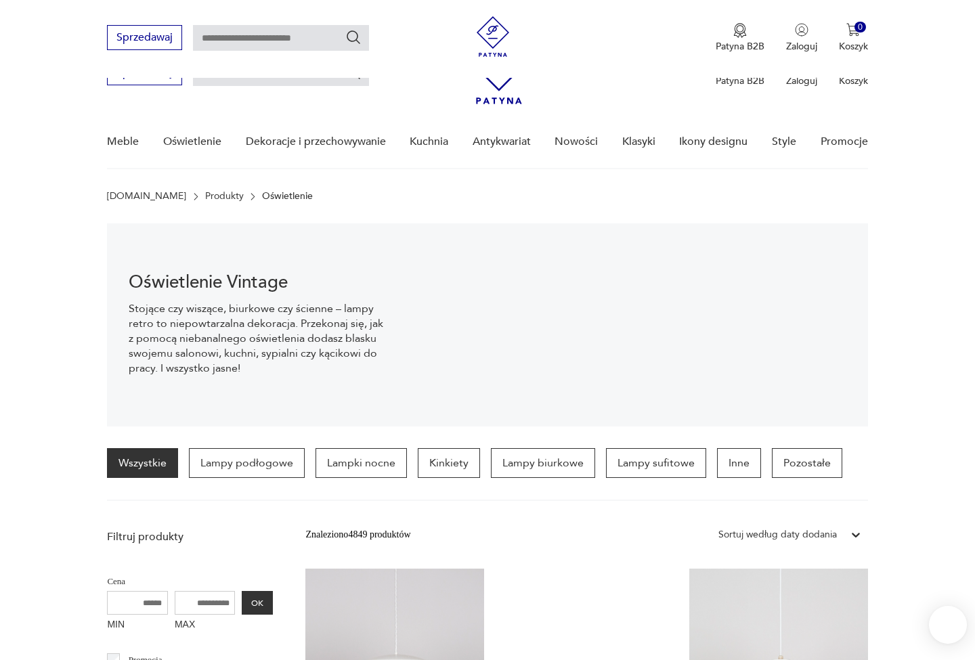 The height and width of the screenshot is (660, 975). Describe the element at coordinates (853, 30) in the screenshot. I see `img: Ikona koszyka` at that location.